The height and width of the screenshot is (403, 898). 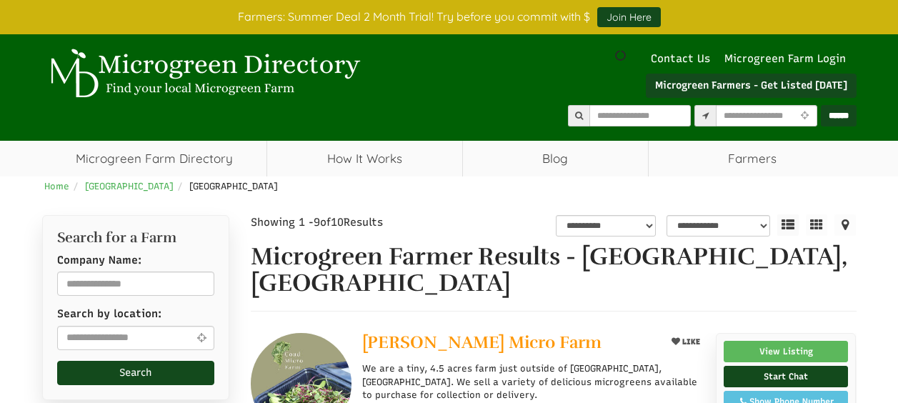 I want to click on img: Microgreen Directory, so click(x=203, y=74).